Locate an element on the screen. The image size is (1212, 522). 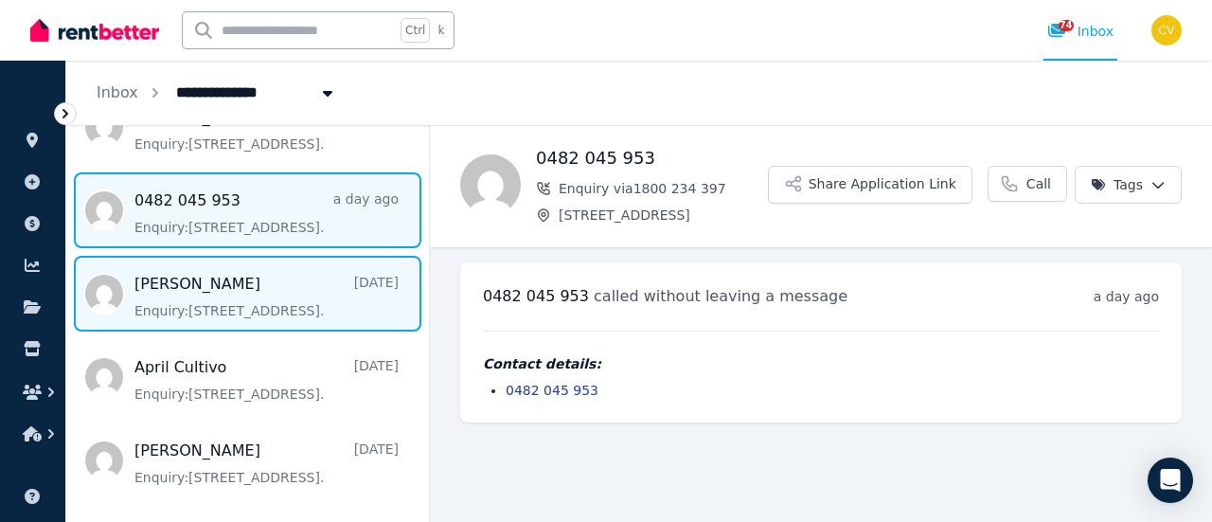
a: Call is located at coordinates (1027, 184).